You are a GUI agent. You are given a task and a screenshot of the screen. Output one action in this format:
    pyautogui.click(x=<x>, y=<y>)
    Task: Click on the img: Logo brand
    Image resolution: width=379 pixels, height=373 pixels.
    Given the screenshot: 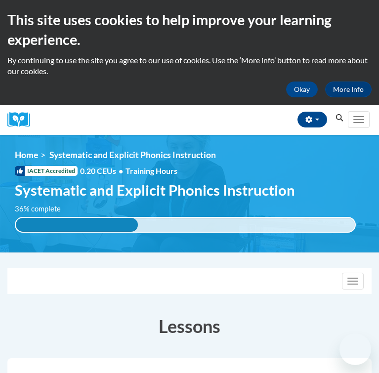 What is the action you would take?
    pyautogui.click(x=22, y=120)
    